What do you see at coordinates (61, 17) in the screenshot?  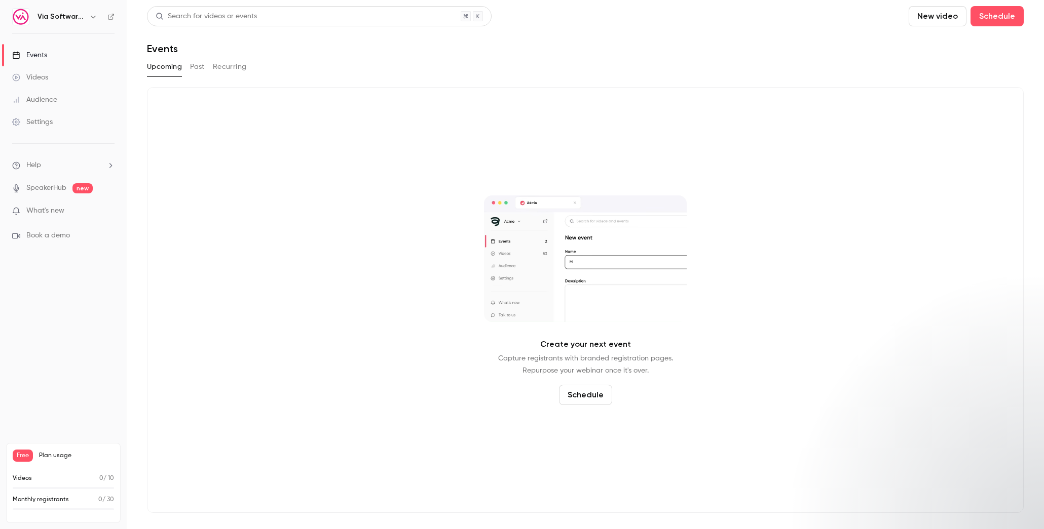 I see `h6: Via Software: International Educational Solutions` at bounding box center [61, 17].